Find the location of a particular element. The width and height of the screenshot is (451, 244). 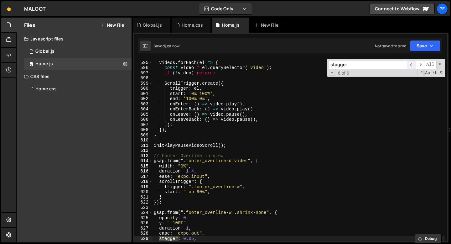

div: 614 is located at coordinates (143, 161).